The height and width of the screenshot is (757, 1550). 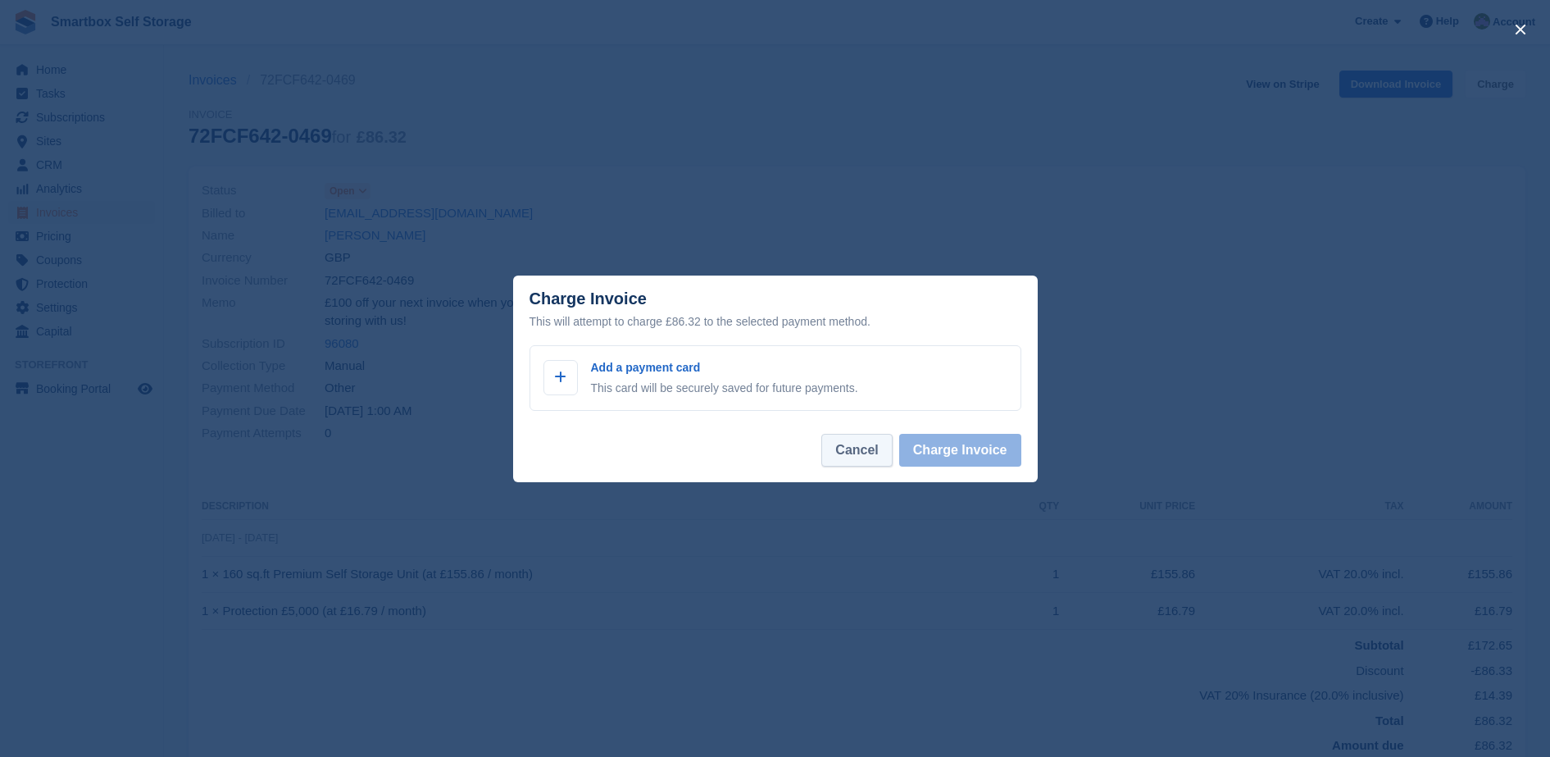 What do you see at coordinates (725, 388) in the screenshot?
I see `p: This card will be securely saved for future payments.` at bounding box center [725, 388].